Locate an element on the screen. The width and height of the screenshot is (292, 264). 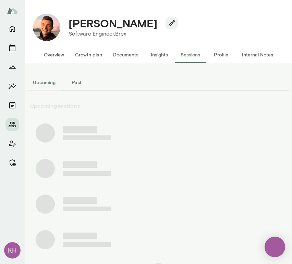
img: Mento is located at coordinates (12, 11).